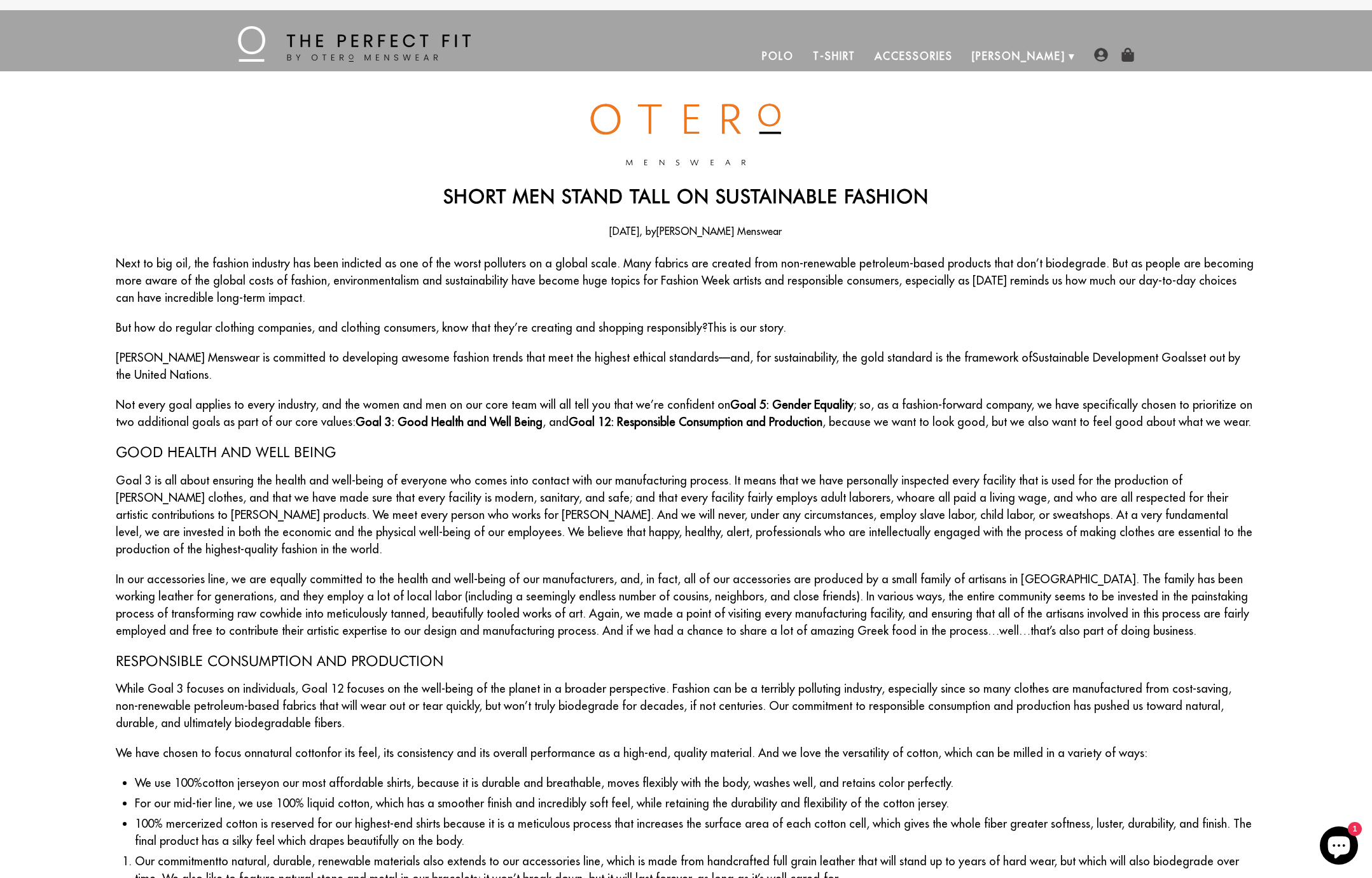 Image resolution: width=1372 pixels, height=878 pixels. What do you see at coordinates (696, 421) in the screenshot?
I see `b: Goal 12: Responsible Consumption and Production` at bounding box center [696, 421].